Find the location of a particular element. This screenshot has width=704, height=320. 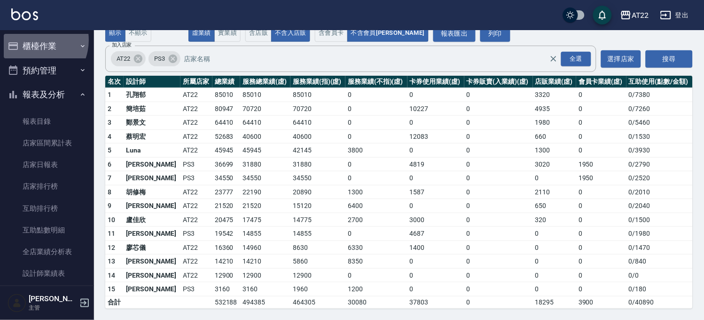

td: 3320 is located at coordinates (555, 95).